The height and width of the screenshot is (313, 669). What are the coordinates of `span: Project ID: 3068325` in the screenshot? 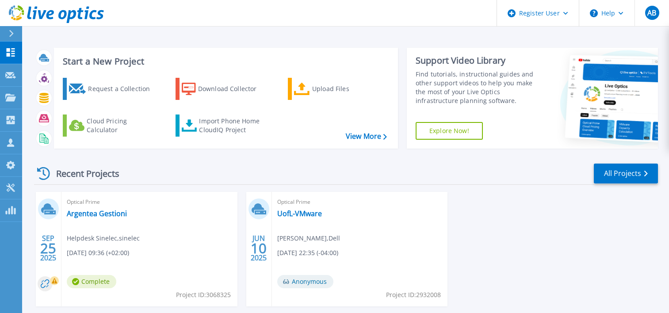 It's located at (203, 295).